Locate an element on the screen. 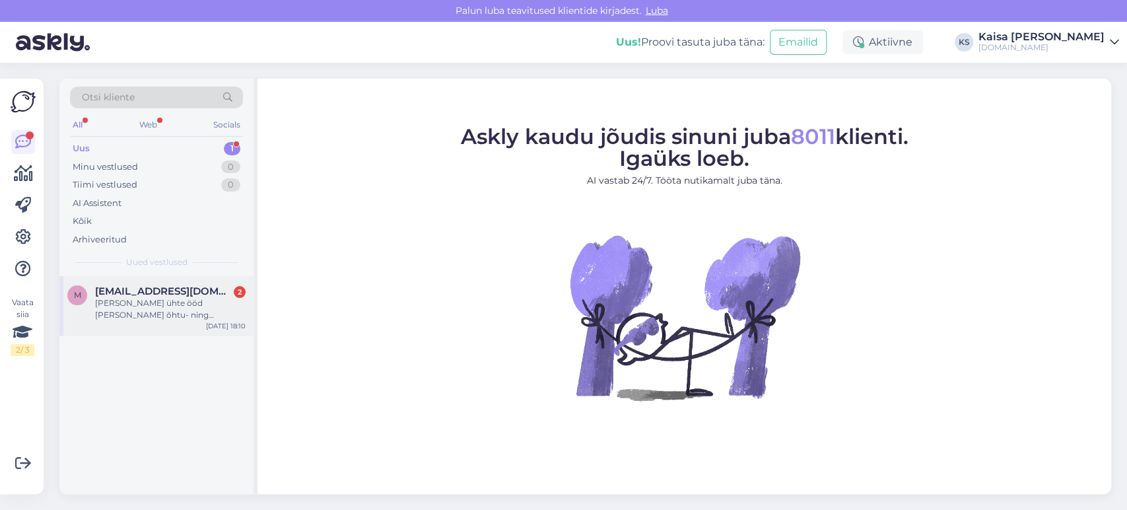  span: meriansikov@hotmail.com is located at coordinates (164, 291).